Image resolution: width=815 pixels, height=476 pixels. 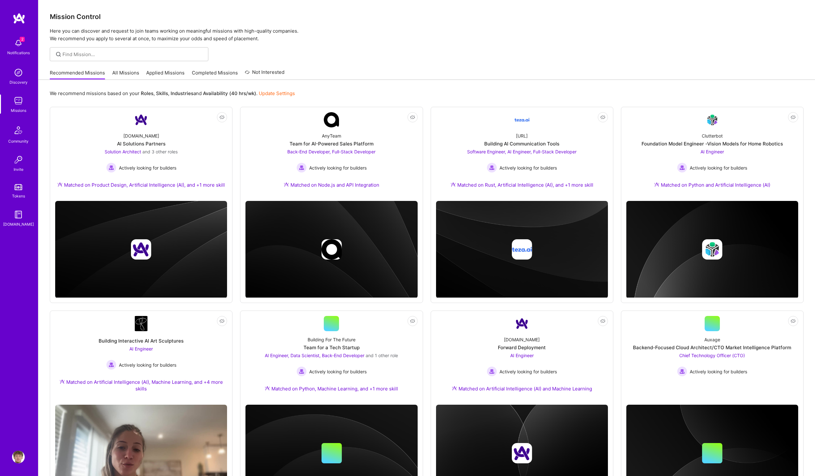 What do you see at coordinates (18, 43) in the screenshot?
I see `img: bell` at bounding box center [18, 43].